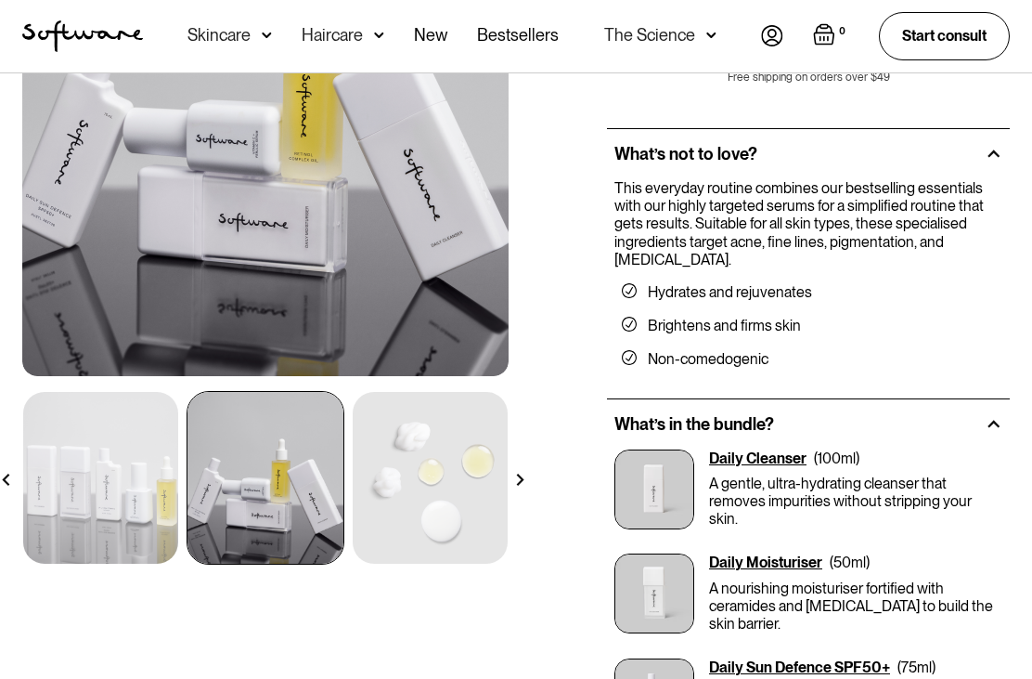 Image resolution: width=1032 pixels, height=679 pixels. What do you see at coordinates (83, 36) in the screenshot?
I see `a: home` at bounding box center [83, 36].